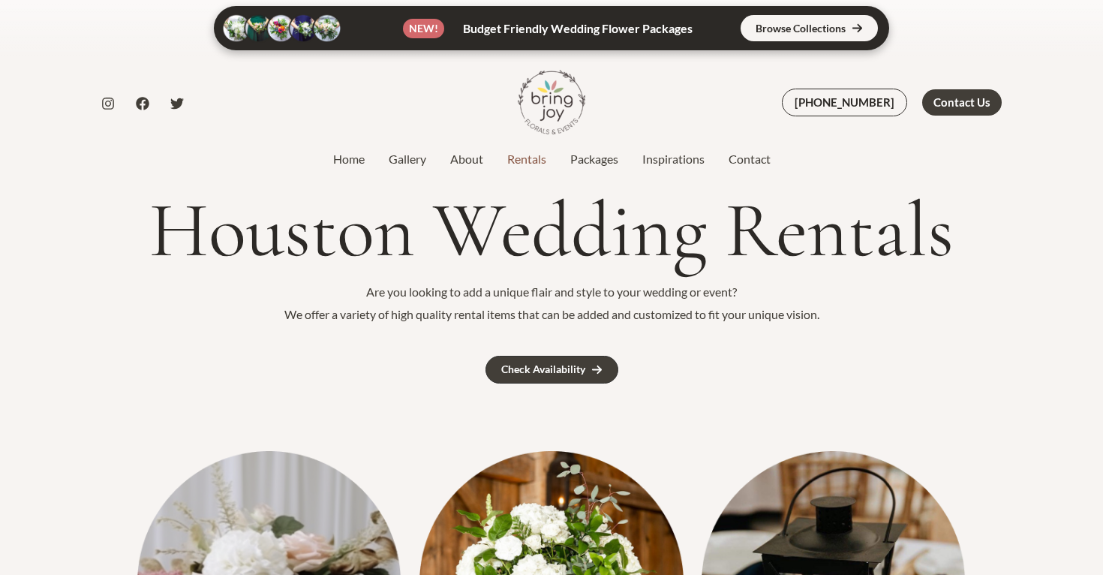 Image resolution: width=1103 pixels, height=575 pixels. I want to click on a: Home, so click(349, 159).